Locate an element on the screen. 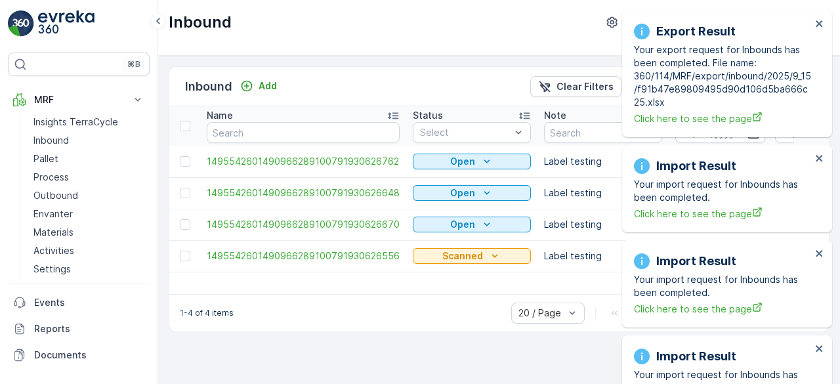 Image resolution: width=840 pixels, height=384 pixels. a: Process is located at coordinates (89, 177).